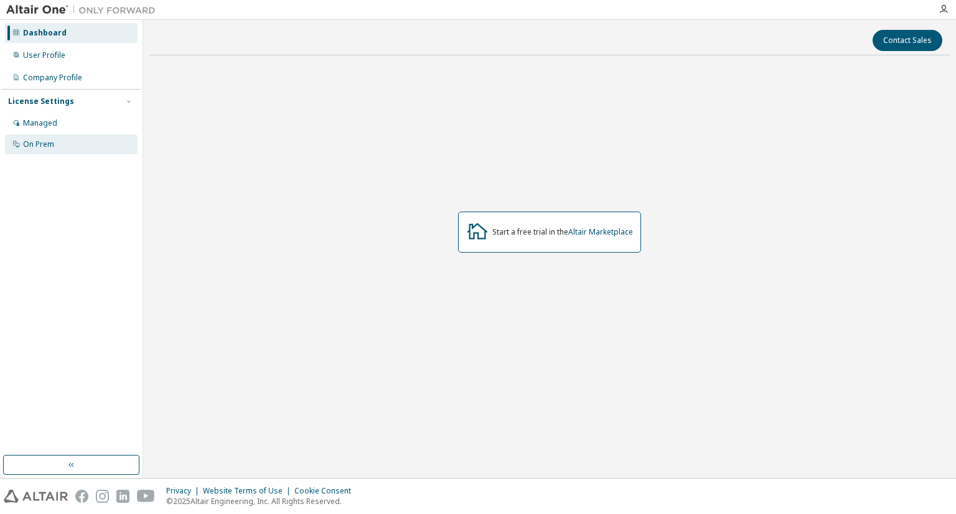 The image size is (956, 514). Describe the element at coordinates (84, 10) in the screenshot. I see `img: Altair One` at that location.